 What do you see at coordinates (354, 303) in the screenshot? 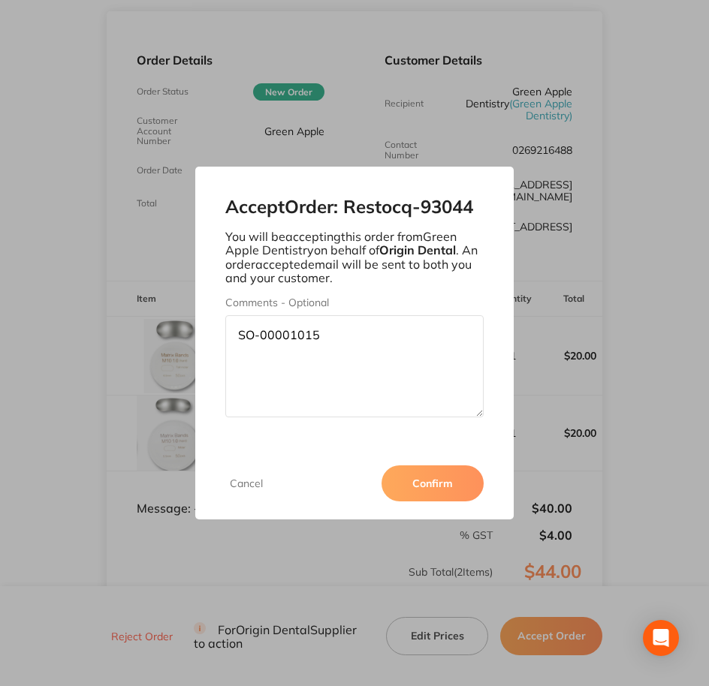
I see `label: Comments - Optional` at bounding box center [354, 303].